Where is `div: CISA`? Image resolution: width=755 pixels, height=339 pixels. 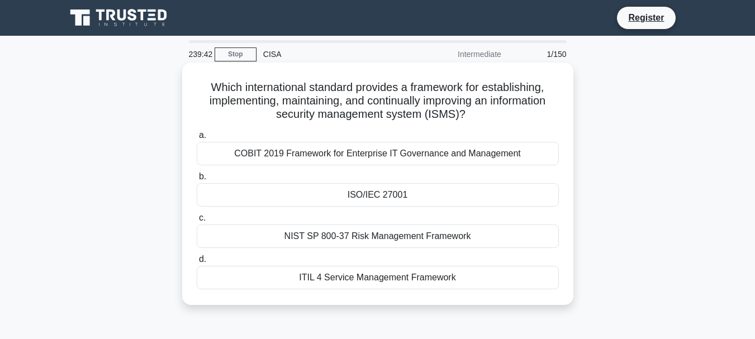 div: CISA is located at coordinates (333, 54).